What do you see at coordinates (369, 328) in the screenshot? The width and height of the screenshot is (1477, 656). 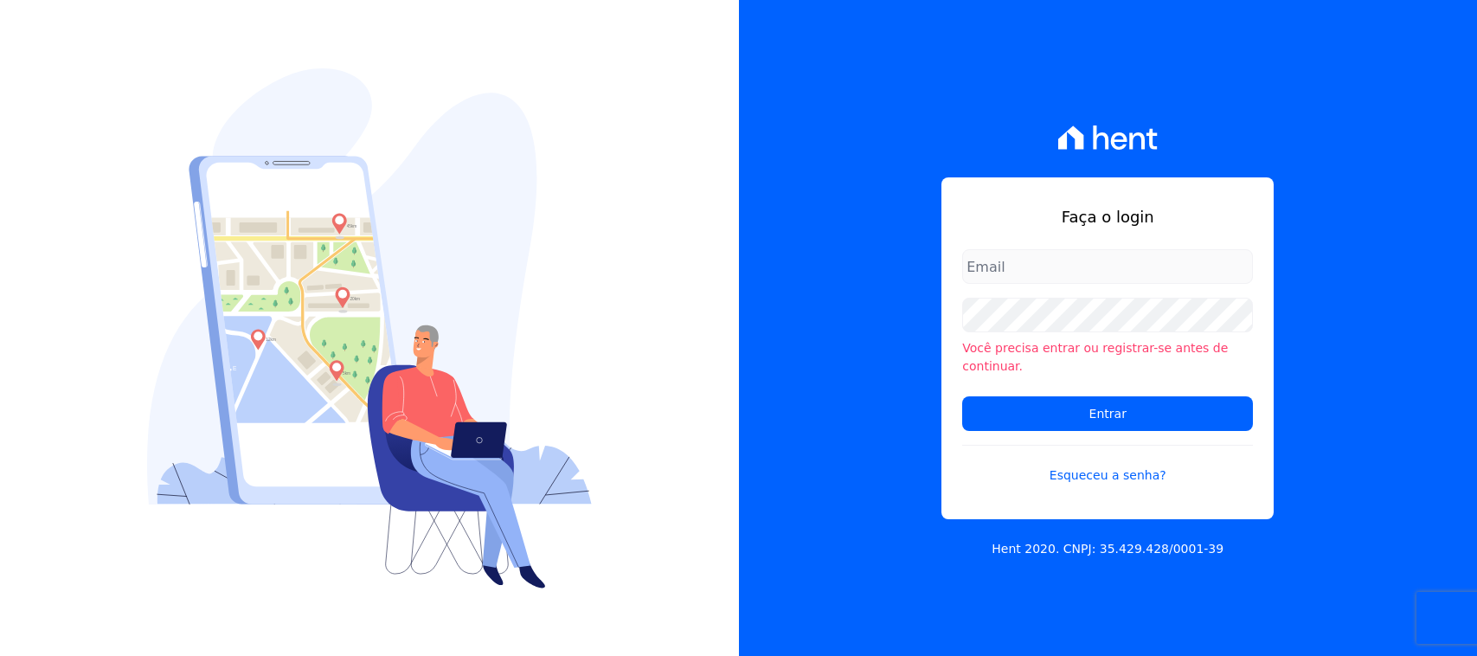 I see `img: Login` at bounding box center [369, 328].